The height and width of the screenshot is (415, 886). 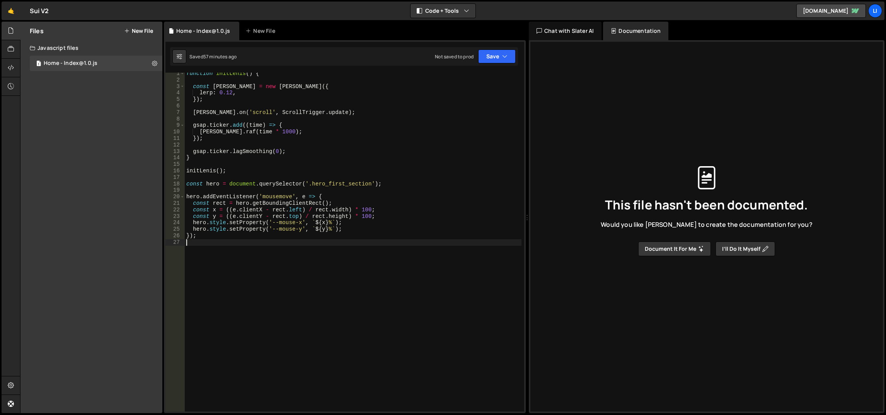 What do you see at coordinates (175, 236) in the screenshot?
I see `div: 26` at bounding box center [175, 236].